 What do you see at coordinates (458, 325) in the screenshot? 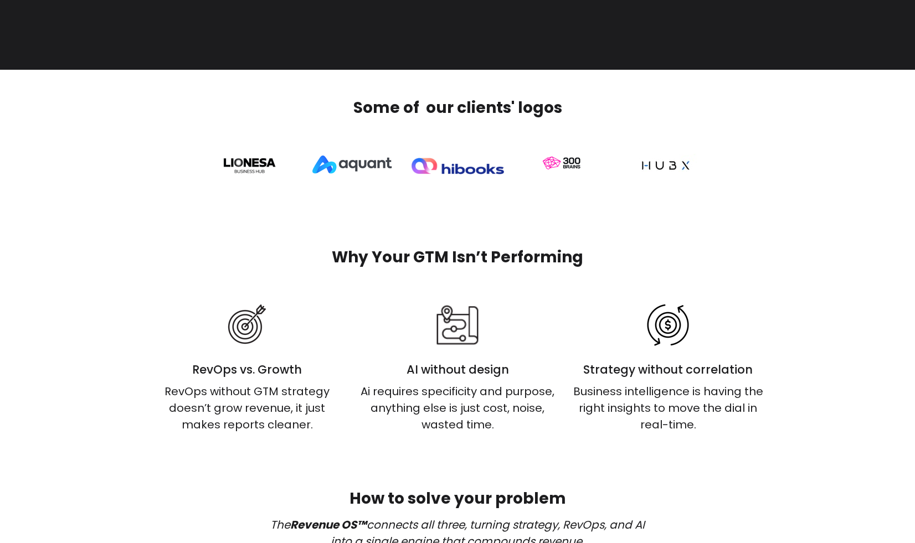
I see `img: Roadmap-10` at bounding box center [458, 325].